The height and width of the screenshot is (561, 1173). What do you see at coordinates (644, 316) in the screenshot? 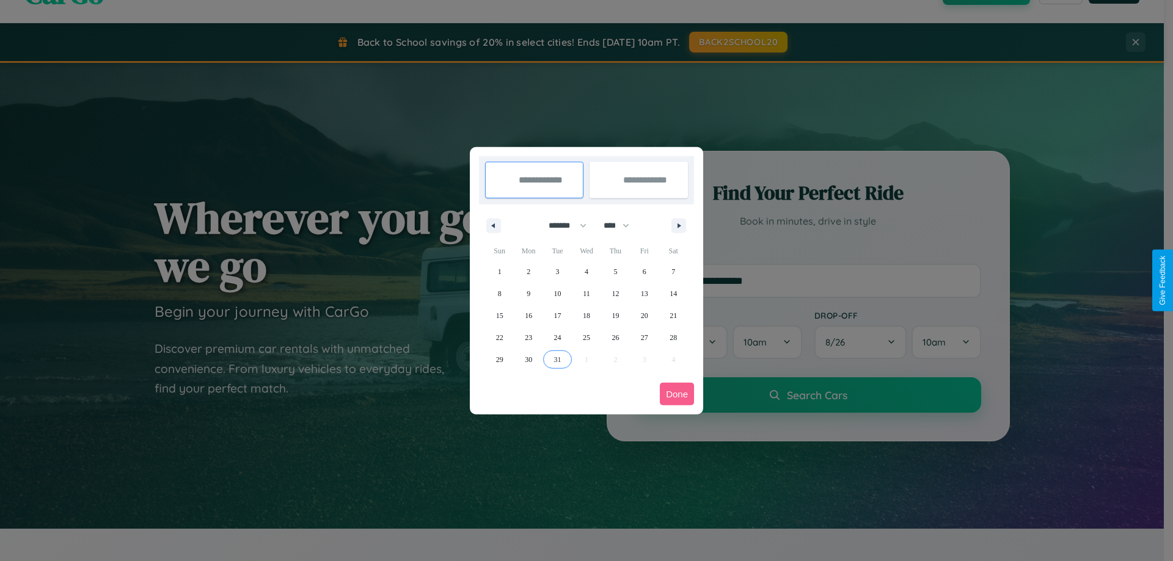
I see `button: 20` at bounding box center [644, 316].